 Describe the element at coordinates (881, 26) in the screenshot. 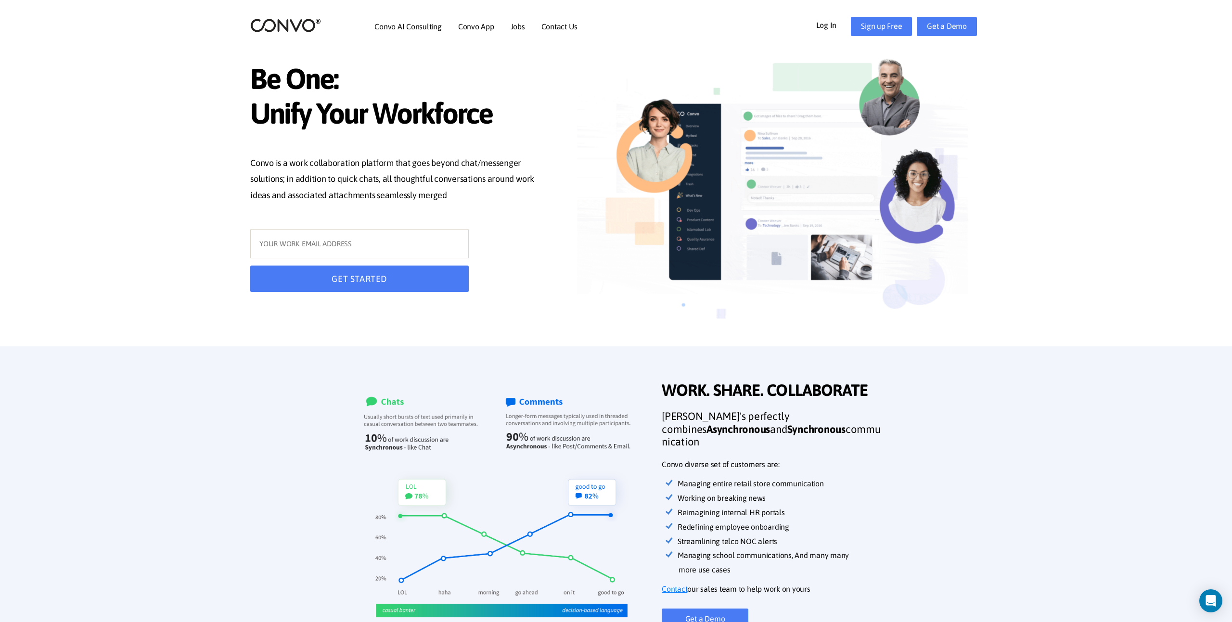

I see `a: Sign up Free` at that location.